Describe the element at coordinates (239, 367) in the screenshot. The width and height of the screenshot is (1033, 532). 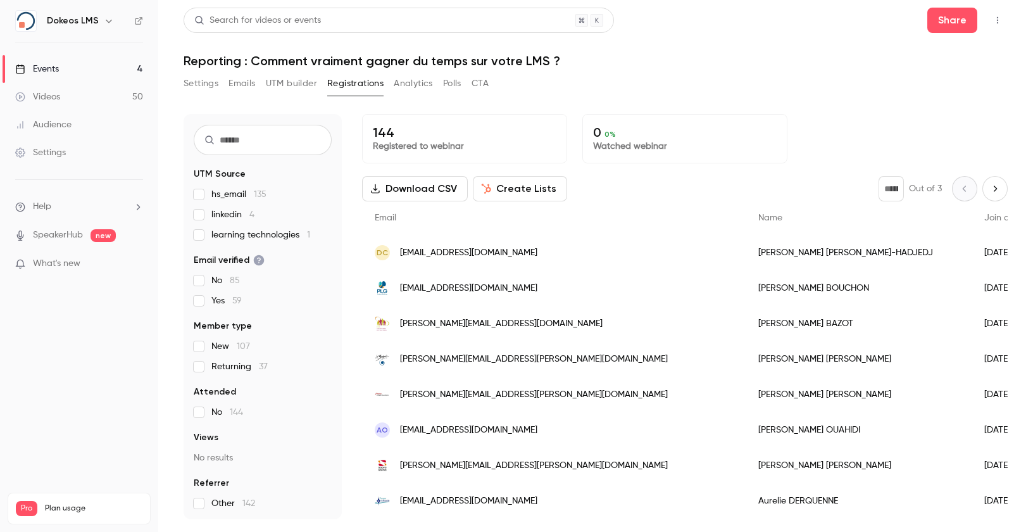
I see `span: Returning` at that location.